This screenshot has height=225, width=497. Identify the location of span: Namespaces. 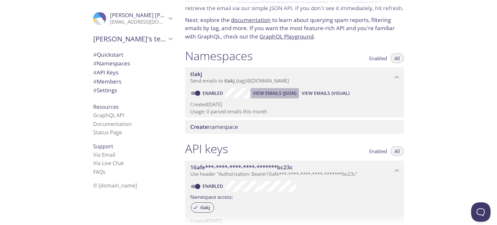
(112, 63).